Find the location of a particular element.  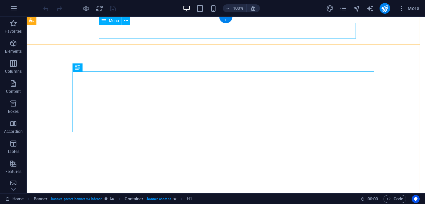

i: Pages (Ctrl+Alt+S) is located at coordinates (343, 8).